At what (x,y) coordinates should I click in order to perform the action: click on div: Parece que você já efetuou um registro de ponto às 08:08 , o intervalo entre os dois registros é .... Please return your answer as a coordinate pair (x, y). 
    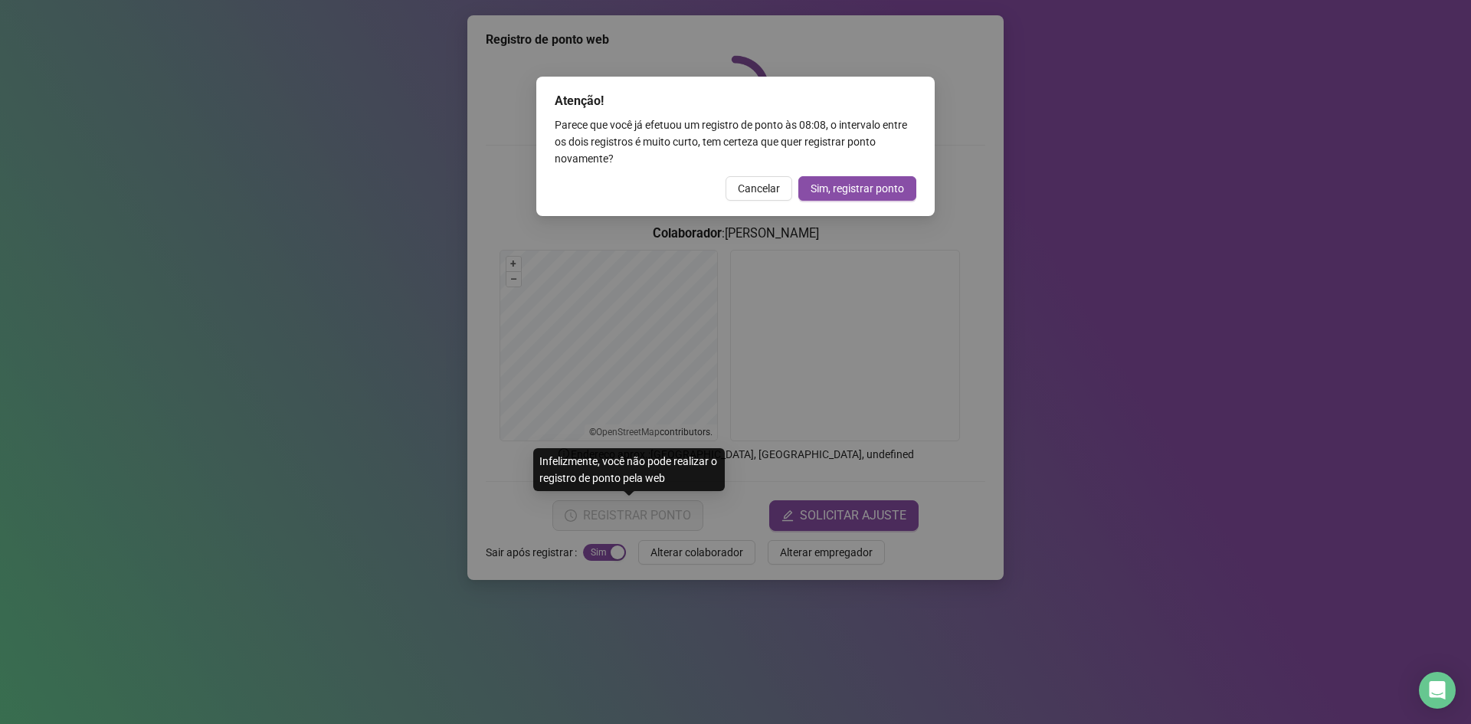
    Looking at the image, I should click on (736, 142).